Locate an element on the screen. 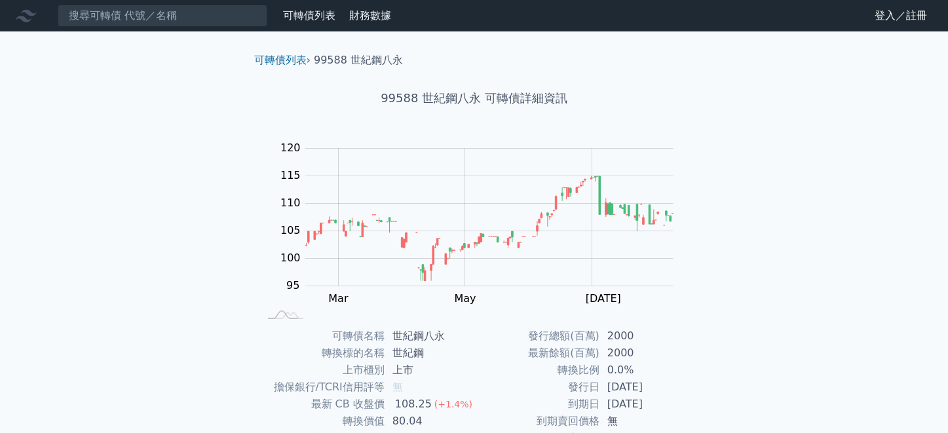  td: 可轉債名稱 is located at coordinates (322, 336).